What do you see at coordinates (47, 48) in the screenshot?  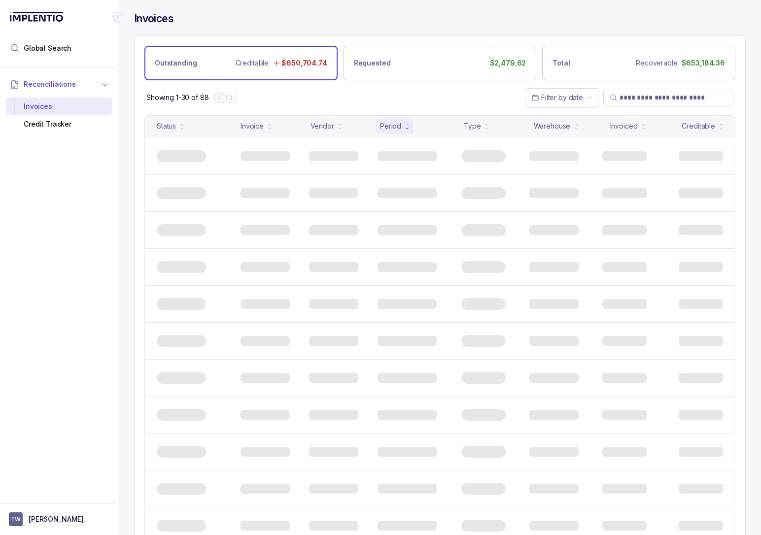 I see `span: Global Search` at bounding box center [47, 48].